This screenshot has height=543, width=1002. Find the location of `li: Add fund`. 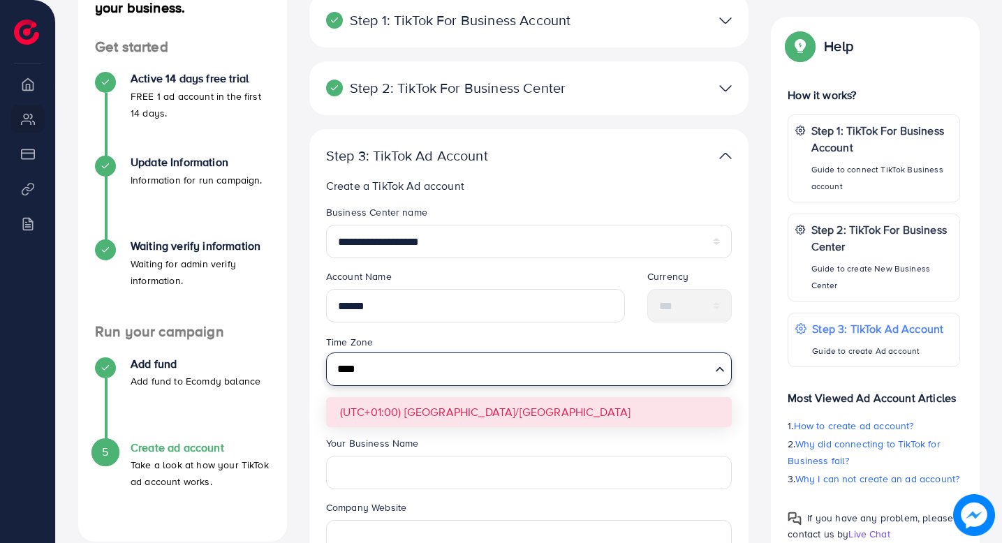

li: Add fund is located at coordinates (182, 399).